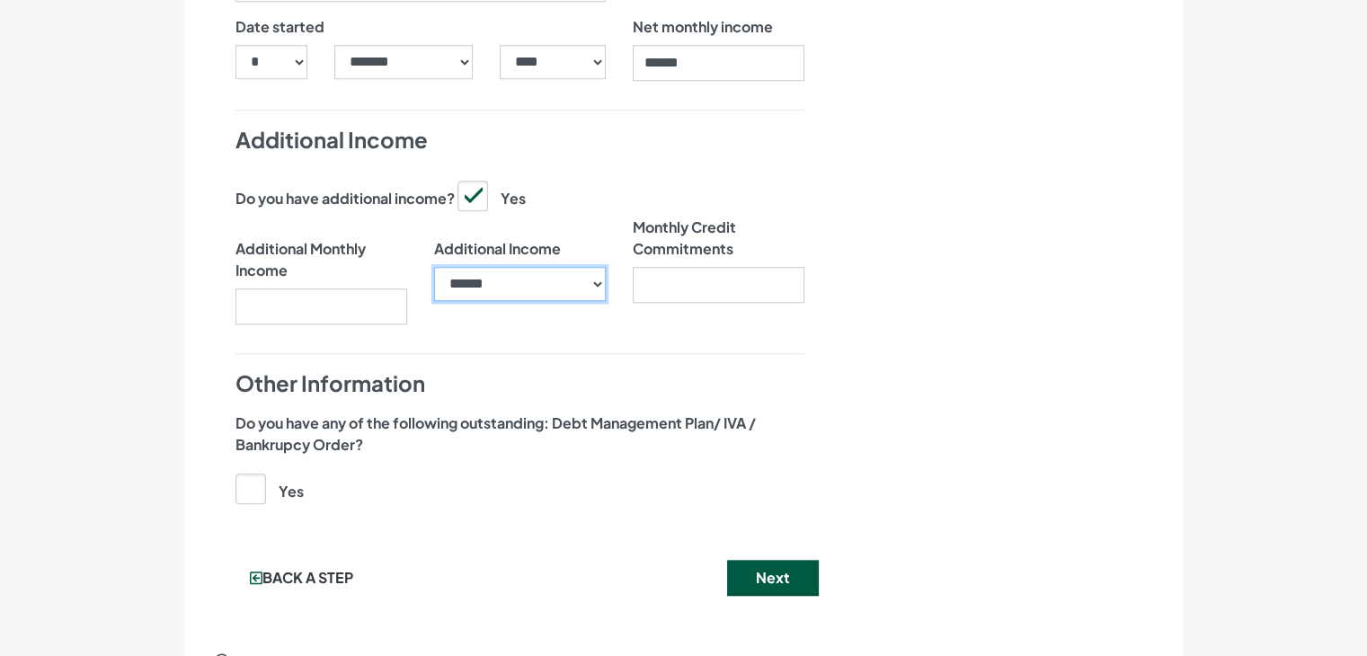  I want to click on label: Monthly Credit Commitments, so click(718, 238).